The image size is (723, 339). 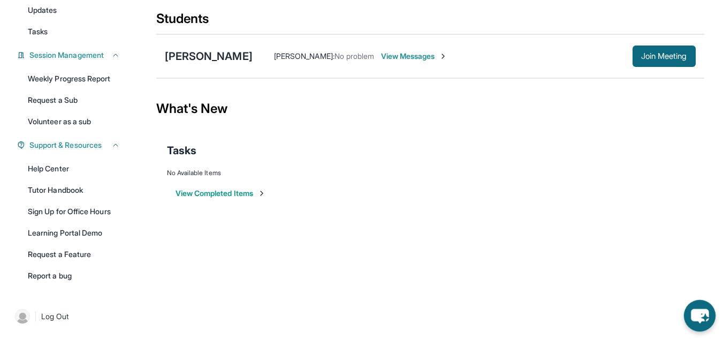 I want to click on span: No problem, so click(x=354, y=56).